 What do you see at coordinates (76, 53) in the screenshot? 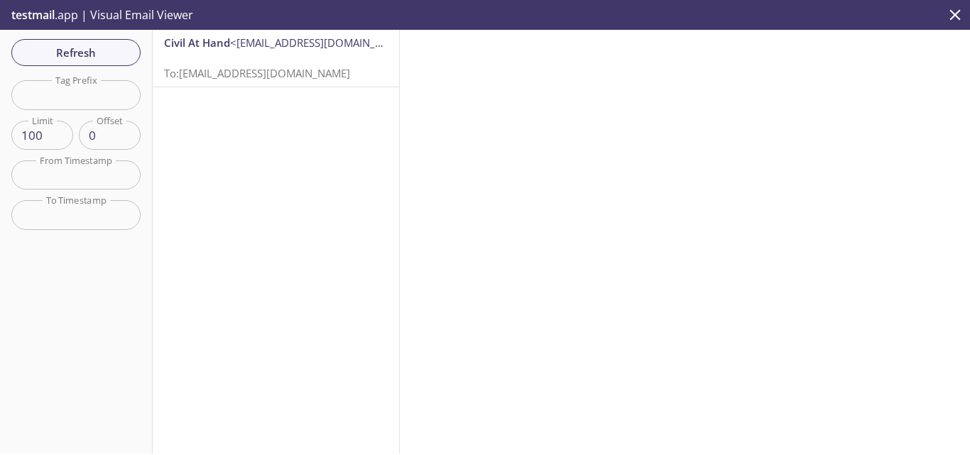
I see `button: Refresh` at bounding box center [76, 53].